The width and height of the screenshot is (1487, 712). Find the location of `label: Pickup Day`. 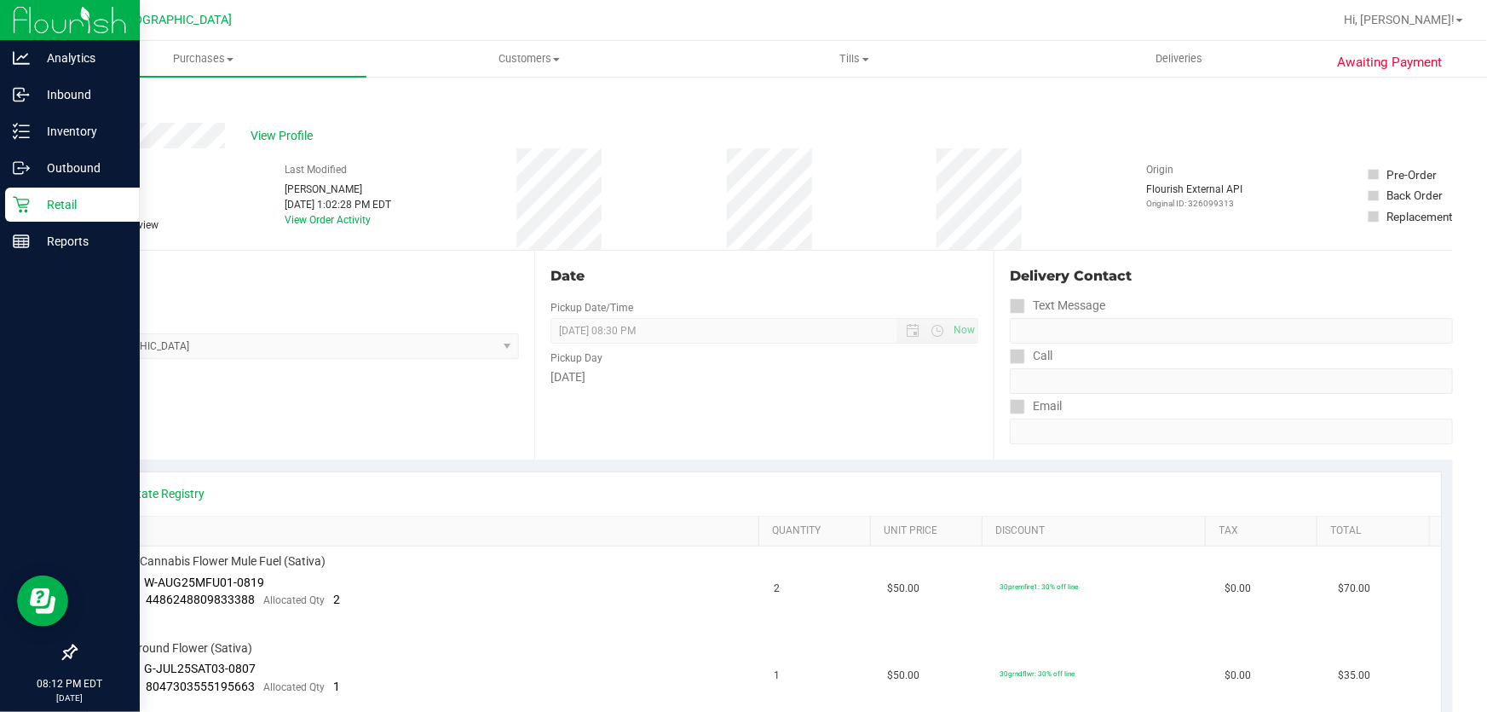

label: Pickup Day is located at coordinates (576, 358).